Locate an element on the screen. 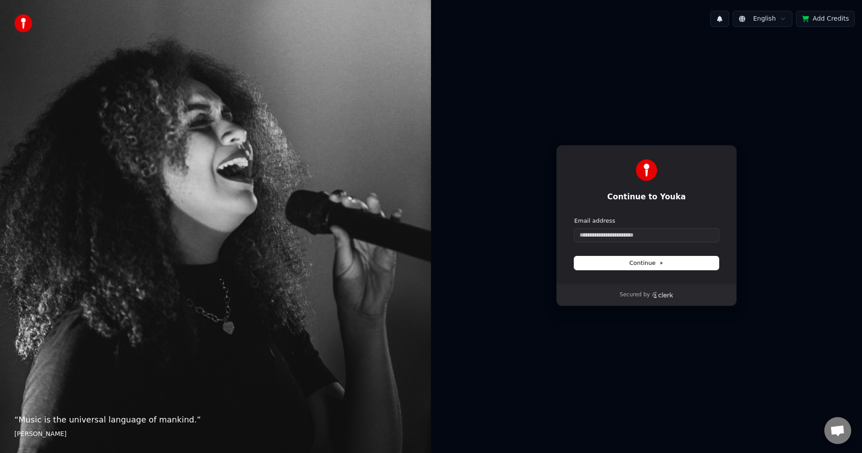 This screenshot has height=453, width=862. label: Email address is located at coordinates (595, 221).